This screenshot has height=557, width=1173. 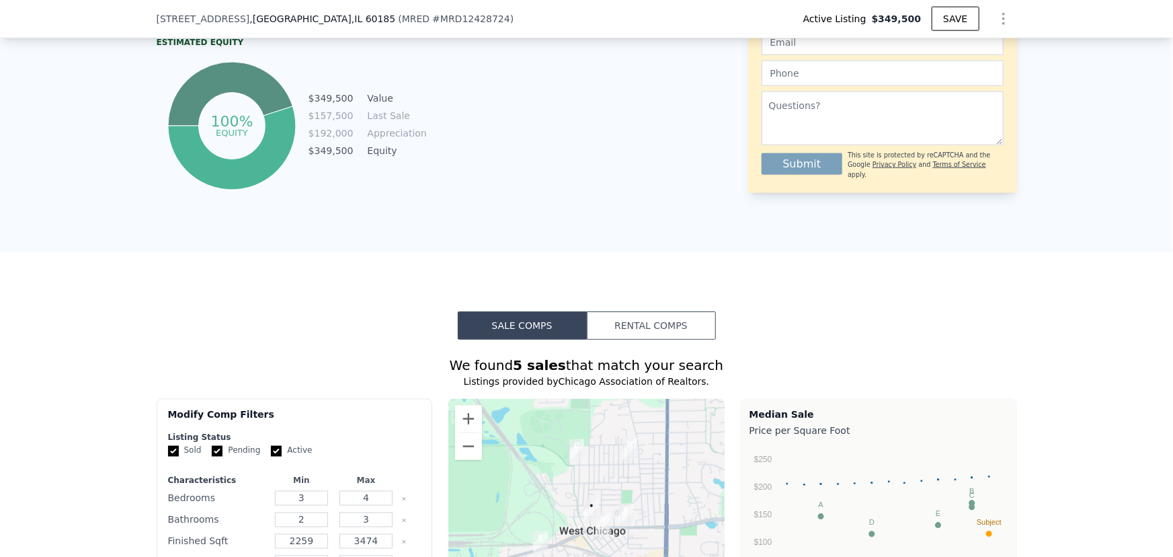 What do you see at coordinates (291, 450) in the screenshot?
I see `label: Active` at bounding box center [291, 450].